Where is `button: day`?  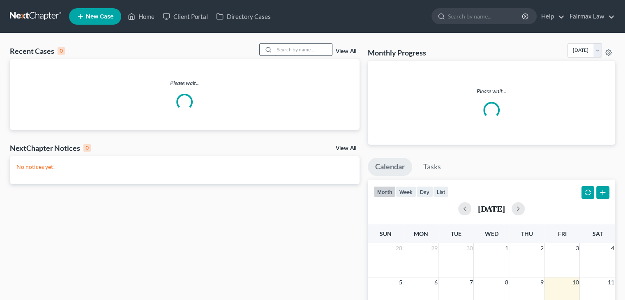
button: day is located at coordinates (425, 192).